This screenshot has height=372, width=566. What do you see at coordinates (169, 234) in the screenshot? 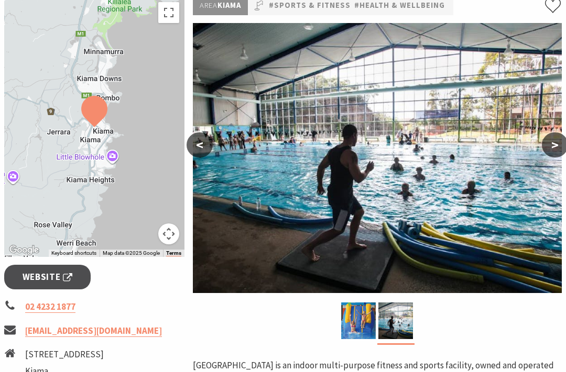
I see `button: Map camera controls` at bounding box center [169, 234].